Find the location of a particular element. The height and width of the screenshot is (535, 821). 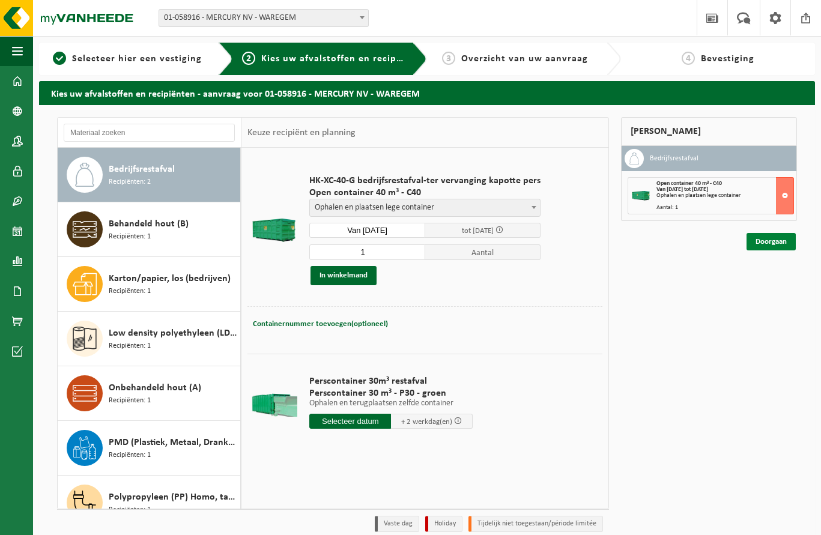

span: Ophalen en plaatsen lege container is located at coordinates (424, 208).